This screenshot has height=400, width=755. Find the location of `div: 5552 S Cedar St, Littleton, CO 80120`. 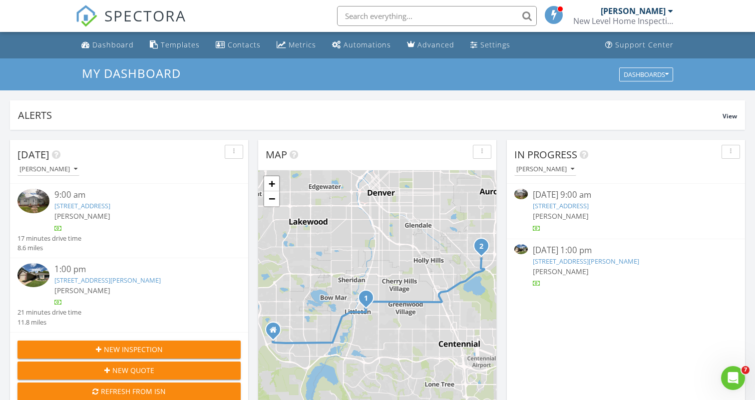

div: 5552 S Cedar St, Littleton, CO 80120 is located at coordinates (369, 300).